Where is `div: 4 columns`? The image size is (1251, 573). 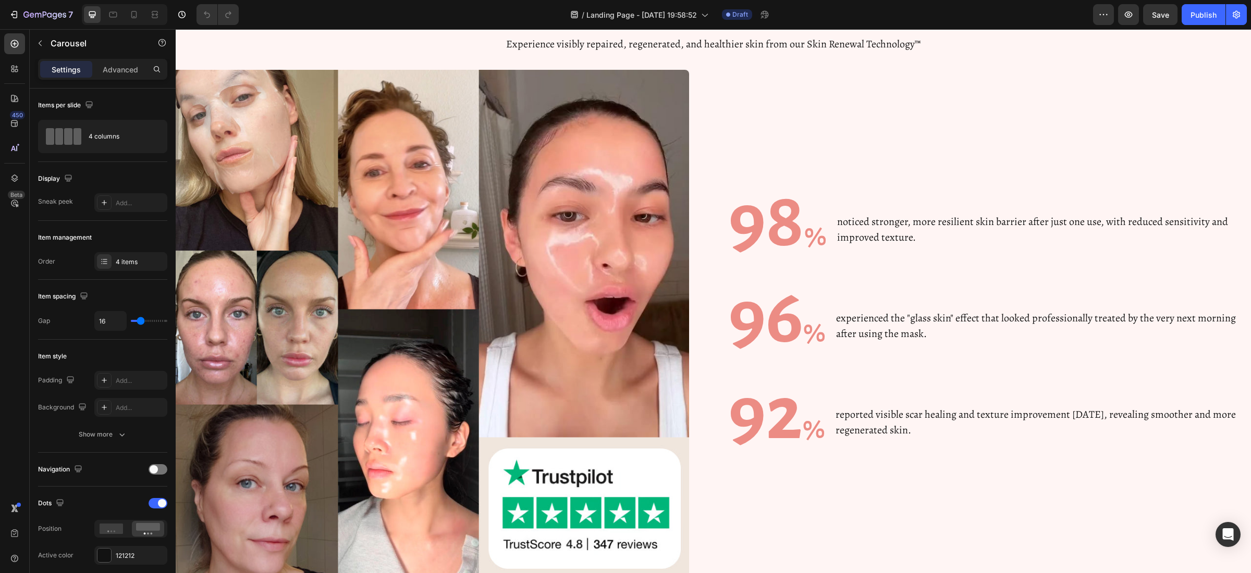
div: 4 columns is located at coordinates (120, 137).